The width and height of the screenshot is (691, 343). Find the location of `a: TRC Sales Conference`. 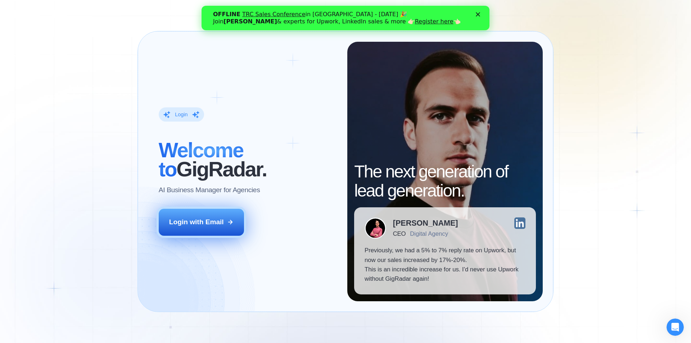

a: TRC Sales Conference is located at coordinates (72, 8).